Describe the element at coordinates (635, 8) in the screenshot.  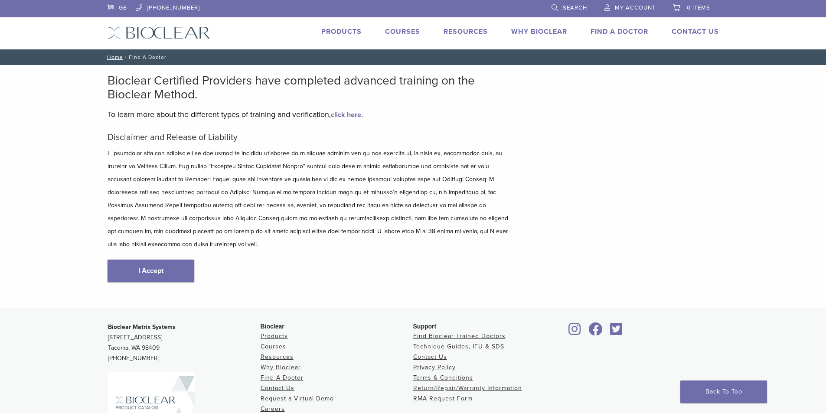
I see `span: My Account` at that location.